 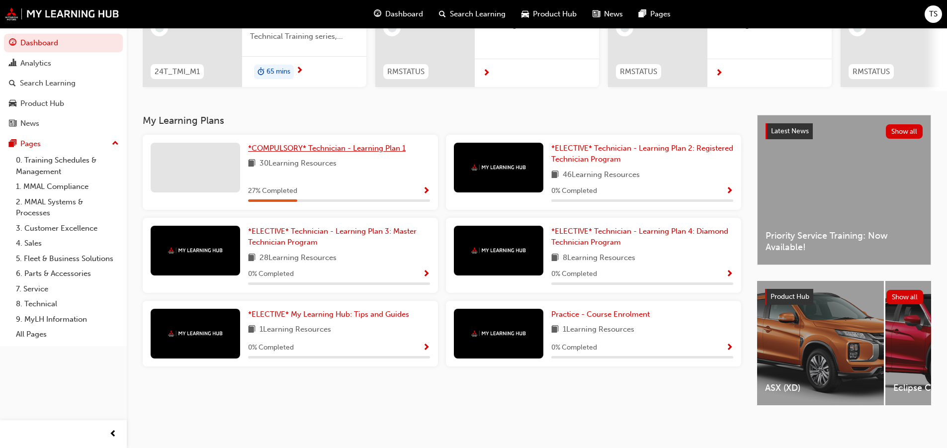 I want to click on span: Practice - Course Enrolment, so click(x=601, y=314).